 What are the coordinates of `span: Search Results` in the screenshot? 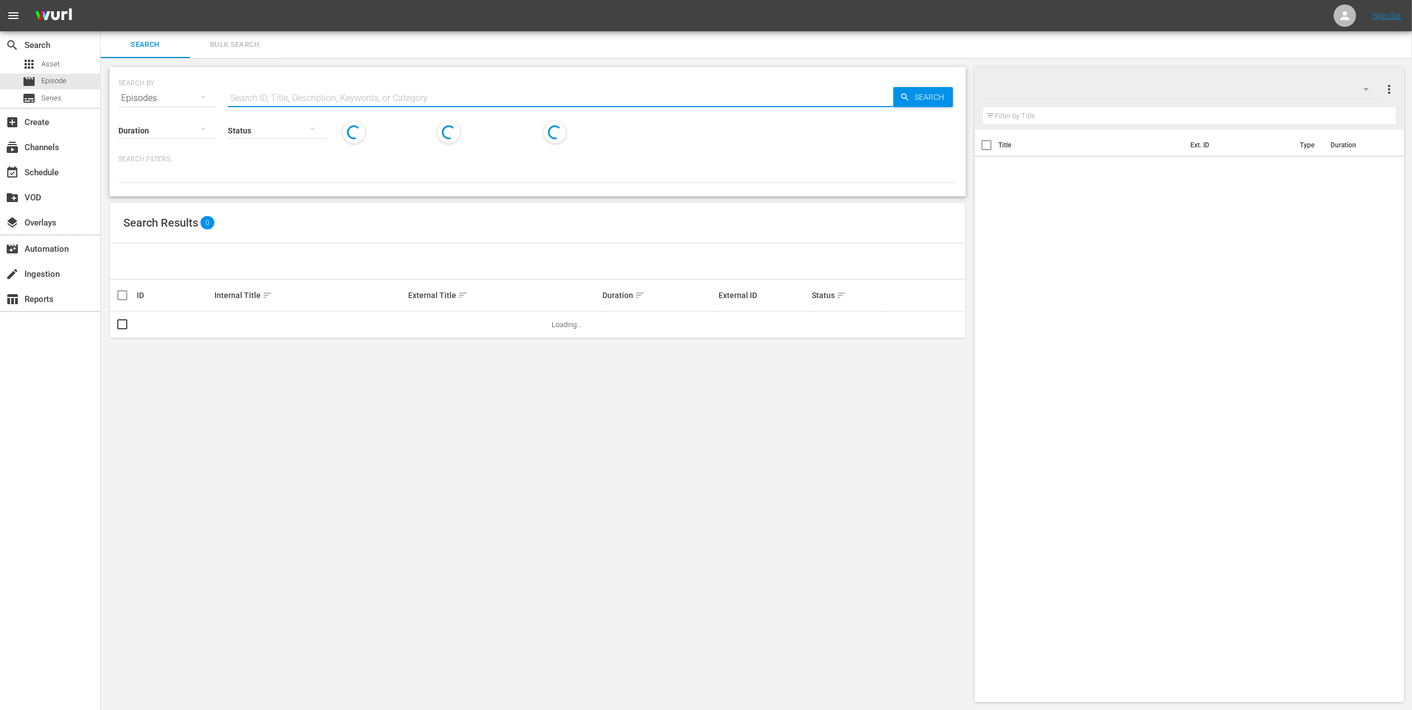 It's located at (161, 223).